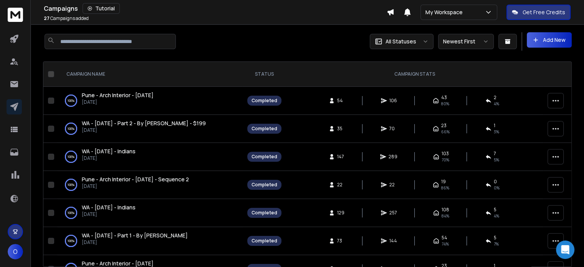 Image resolution: width=584 pixels, height=267 pixels. I want to click on span: 0 %, so click(496, 188).